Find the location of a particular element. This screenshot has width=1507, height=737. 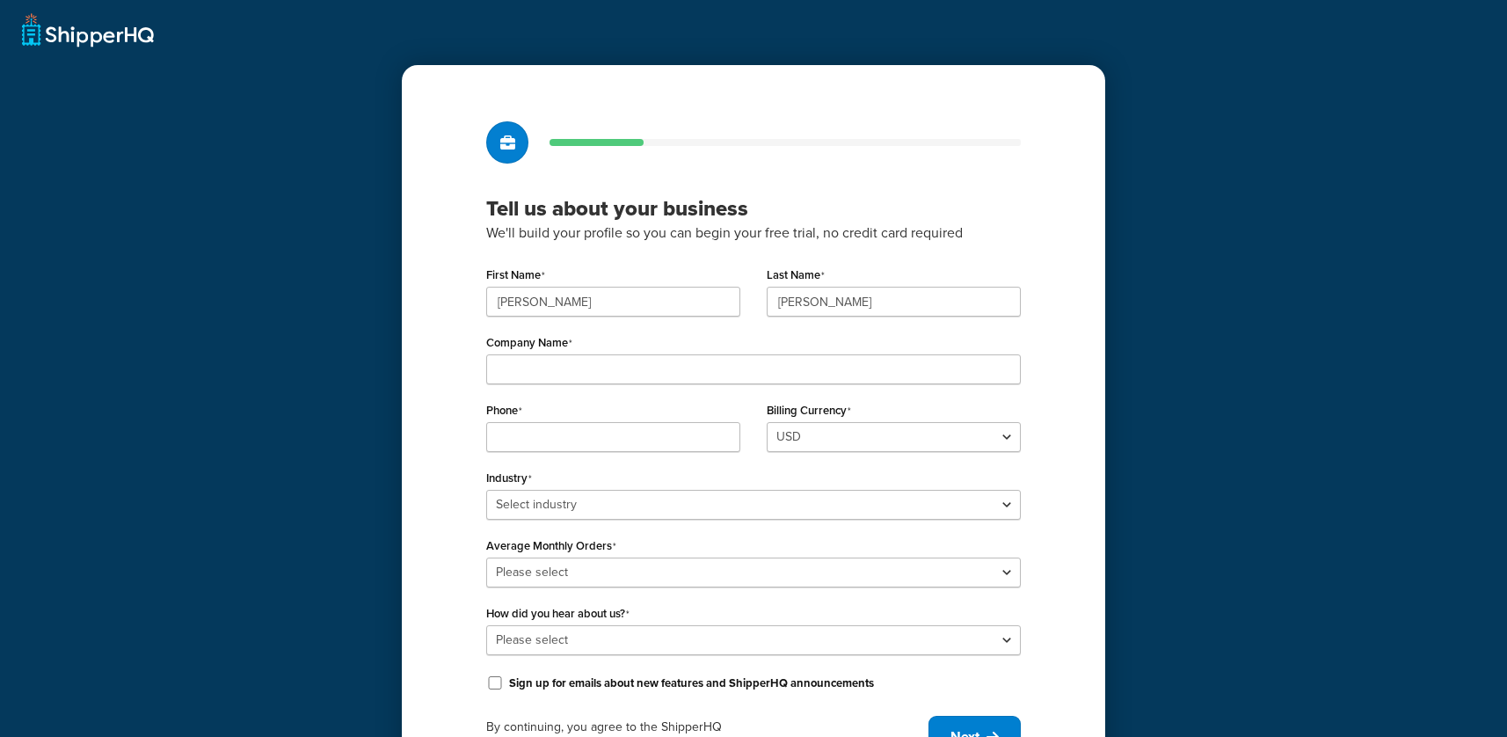

label: First Name is located at coordinates (515, 275).